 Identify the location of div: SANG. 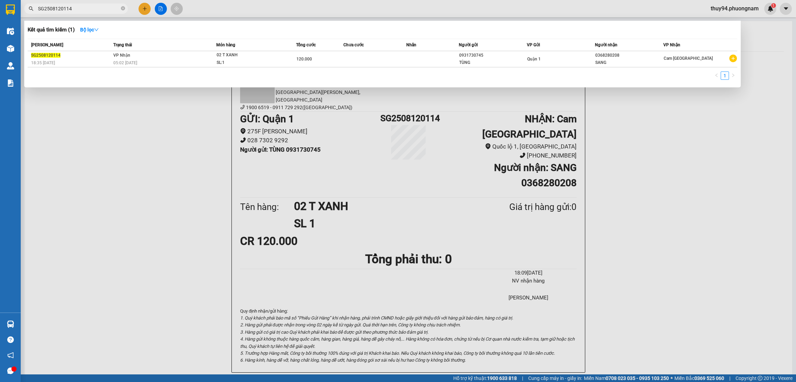
(628, 62).